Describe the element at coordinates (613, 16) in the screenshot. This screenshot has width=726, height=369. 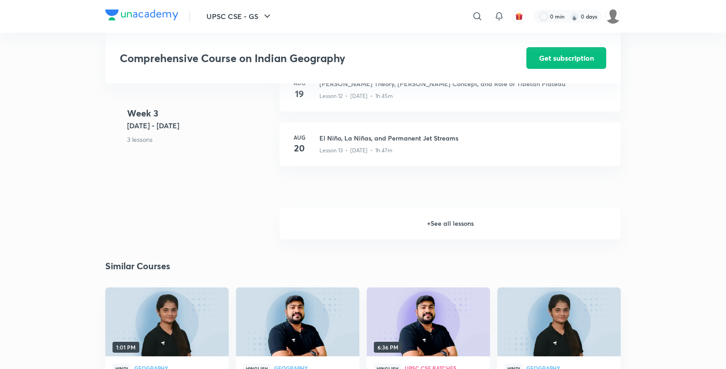
I see `img: Rajesh Kumar` at that location.